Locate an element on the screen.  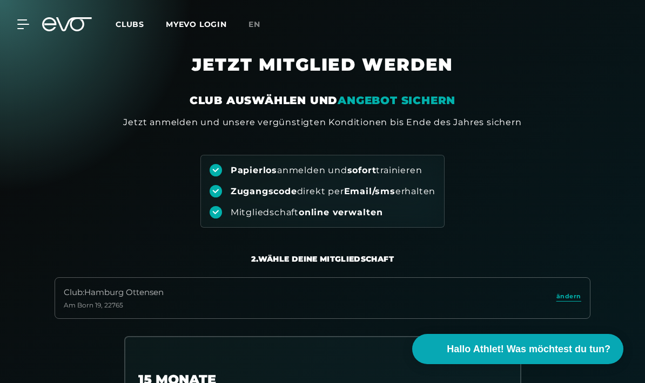
div: anmelden und trainieren is located at coordinates (326, 171).